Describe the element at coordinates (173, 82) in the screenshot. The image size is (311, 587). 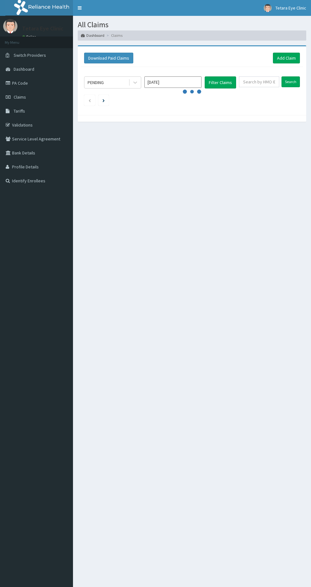
I see `input: Select Month and Year` at that location.